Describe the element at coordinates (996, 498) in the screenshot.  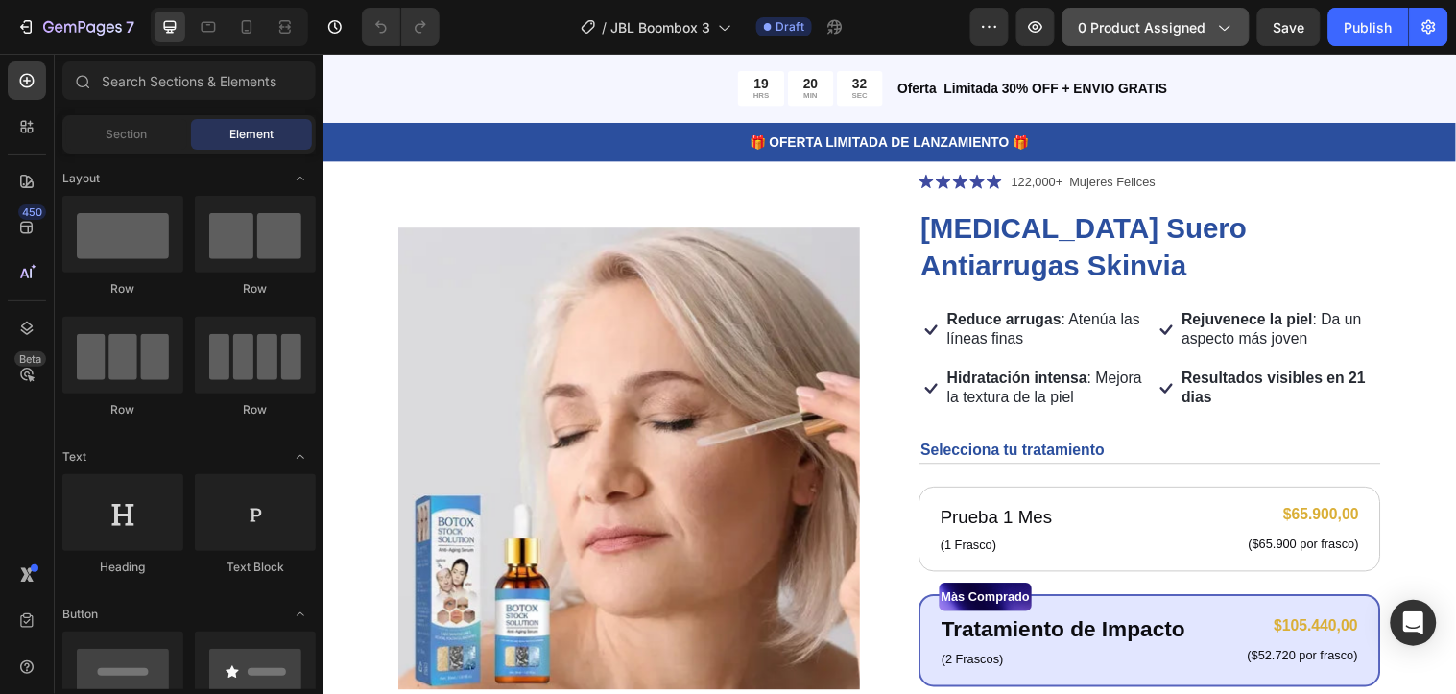
I see `p: ($65.900 por frasco)` at that location.